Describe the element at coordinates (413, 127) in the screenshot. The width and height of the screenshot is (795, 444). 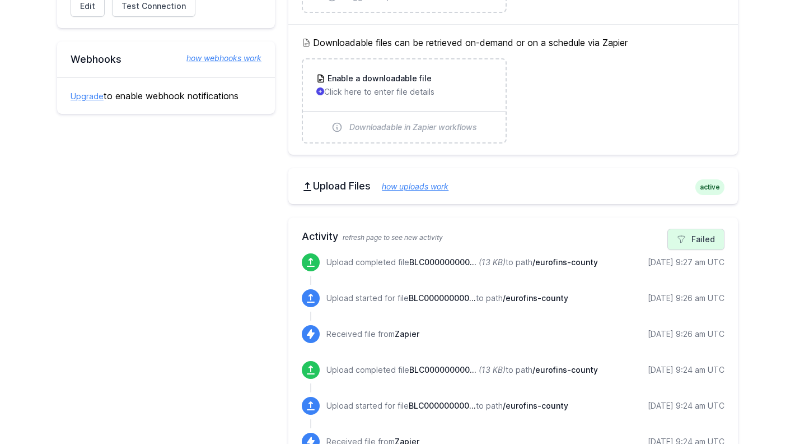
I see `span: Downloadable in Zapier workflows` at that location.